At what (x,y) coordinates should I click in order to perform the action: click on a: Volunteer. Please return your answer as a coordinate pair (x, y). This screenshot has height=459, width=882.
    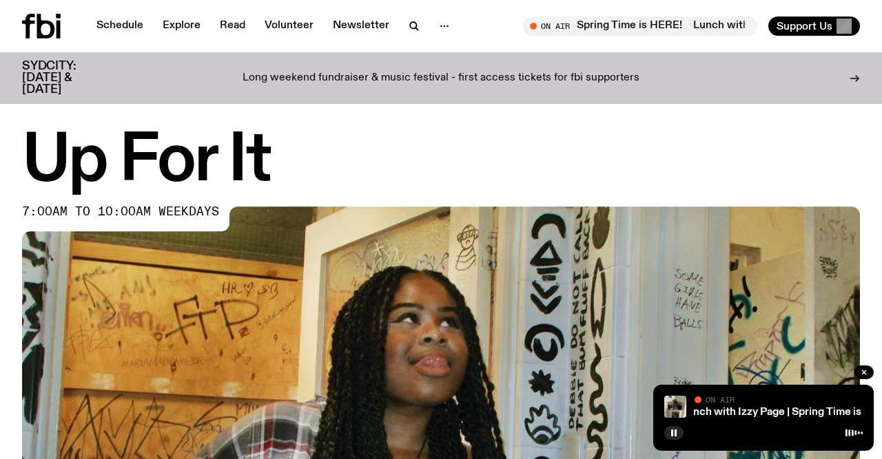
    Looking at the image, I should click on (289, 26).